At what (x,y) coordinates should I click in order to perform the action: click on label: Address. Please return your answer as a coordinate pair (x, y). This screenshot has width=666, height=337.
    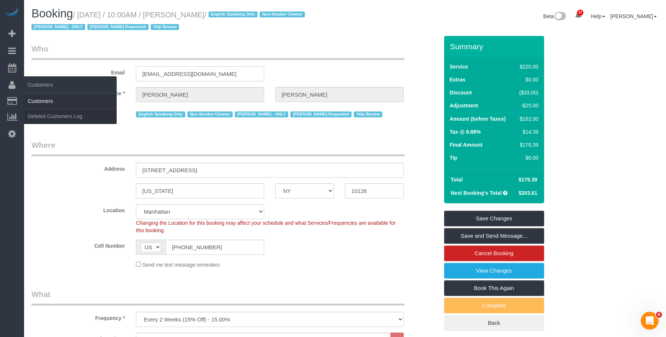
    Looking at the image, I should click on (78, 167).